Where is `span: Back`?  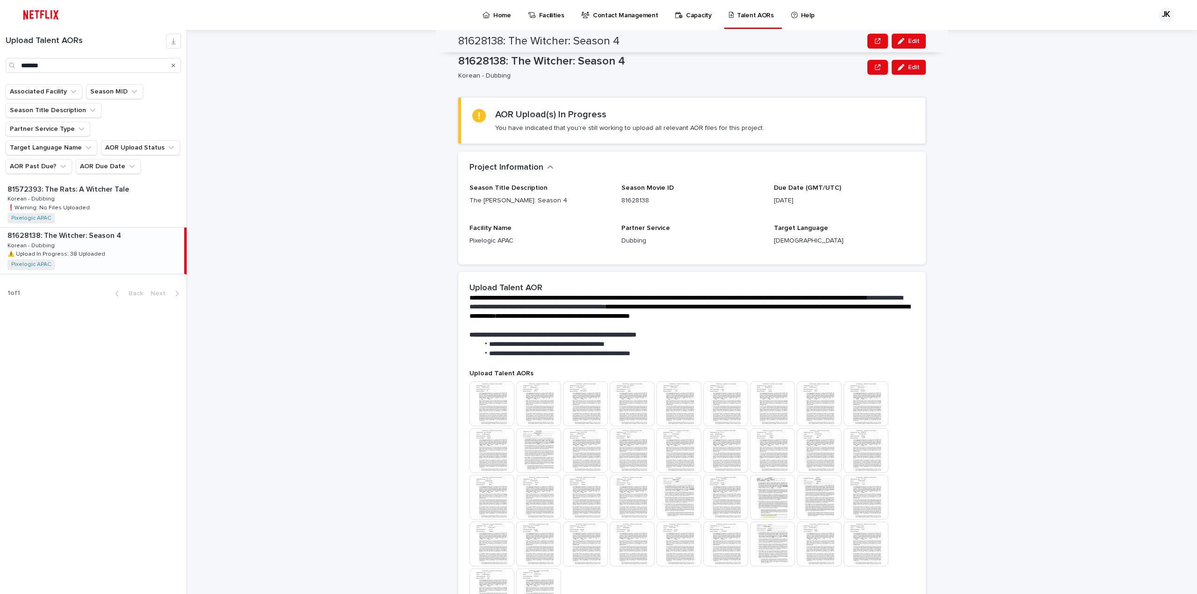 span: Back is located at coordinates (133, 294).